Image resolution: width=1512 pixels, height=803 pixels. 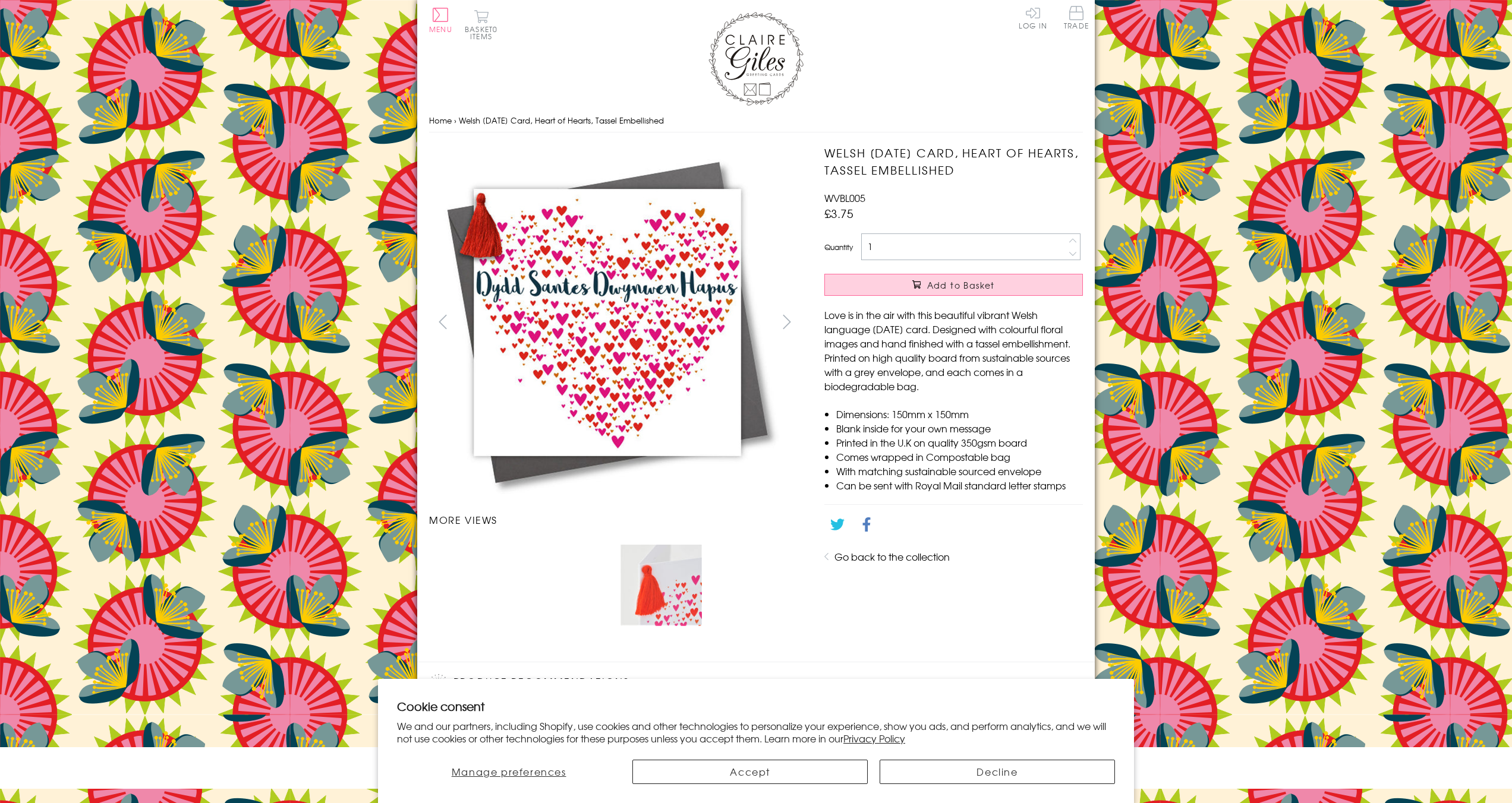 I want to click on span: Trade, so click(x=1076, y=17).